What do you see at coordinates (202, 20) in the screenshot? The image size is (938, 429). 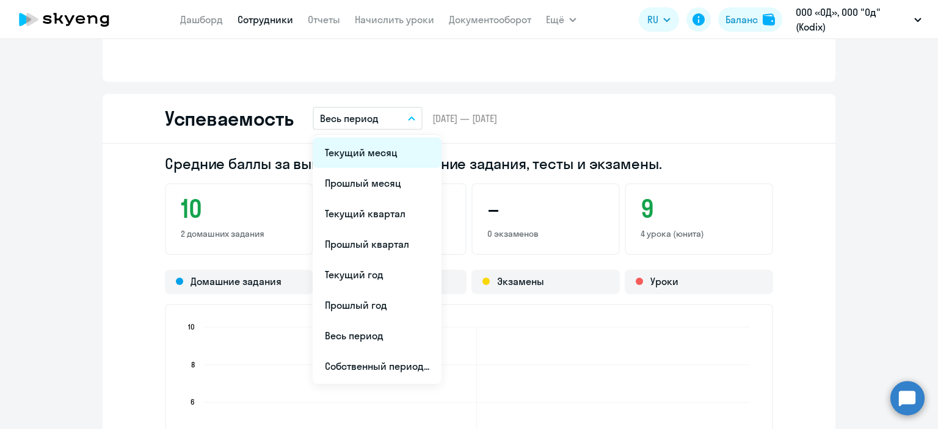 I see `a: Дашборд` at bounding box center [202, 20].